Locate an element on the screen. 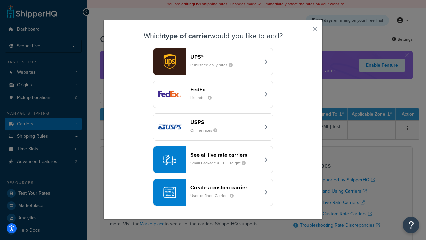 This screenshot has width=426, height=240. img: usps logo is located at coordinates (170, 127).